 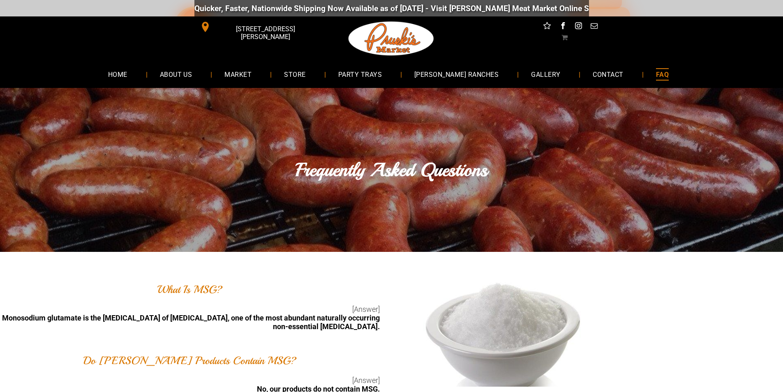 What do you see at coordinates (392, 170) in the screenshot?
I see `font: Frequently Asked Questions` at bounding box center [392, 170].